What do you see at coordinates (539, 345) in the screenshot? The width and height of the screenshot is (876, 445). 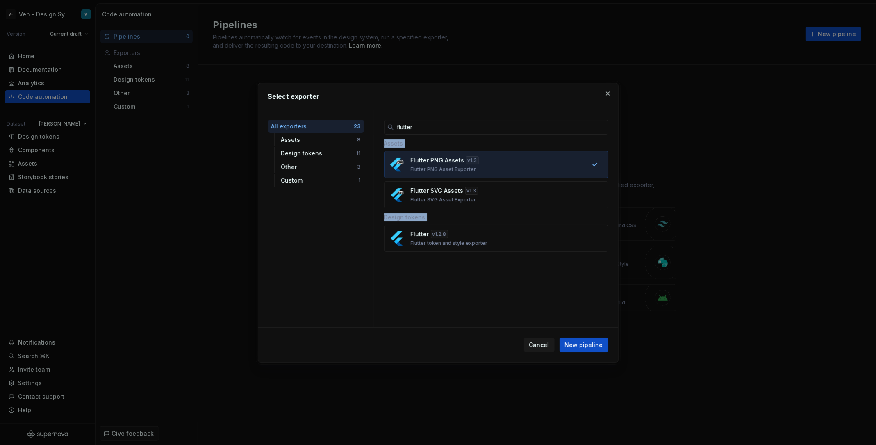 I see `button: Cancel` at bounding box center [539, 345].